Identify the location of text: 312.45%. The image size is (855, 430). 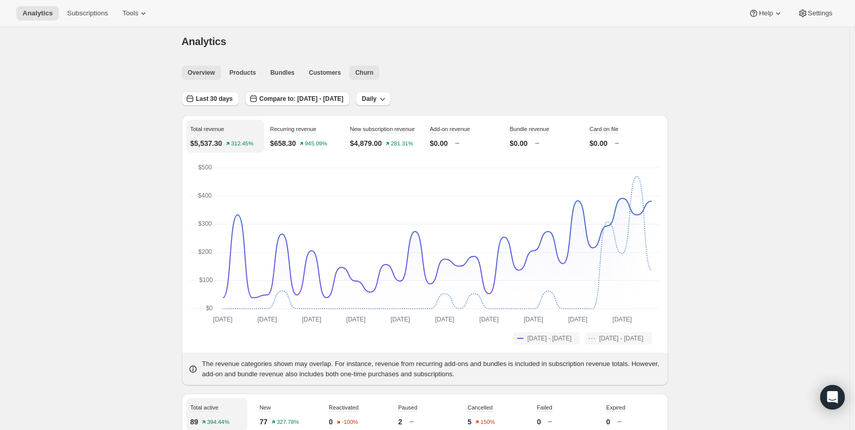
(242, 144).